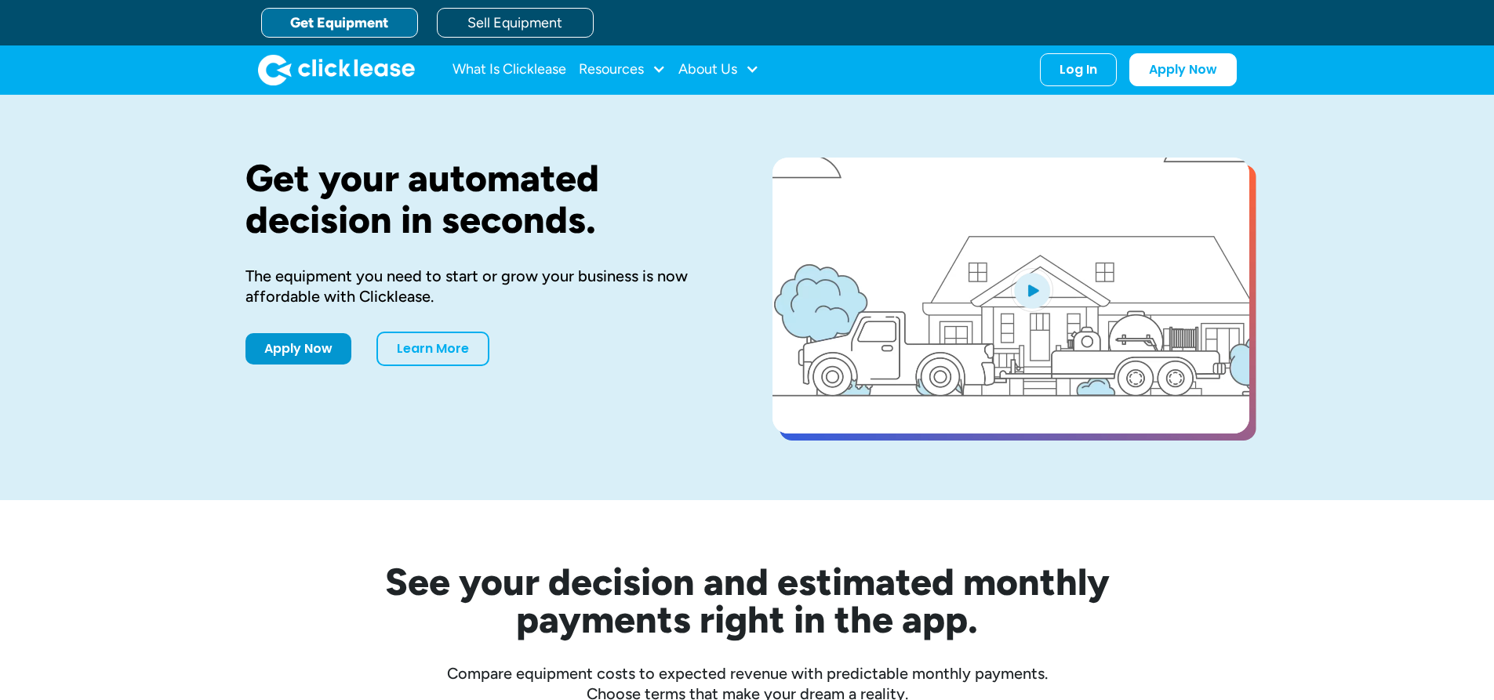 This screenshot has height=700, width=1494. Describe the element at coordinates (336, 70) in the screenshot. I see `img: Clicklease logo` at that location.